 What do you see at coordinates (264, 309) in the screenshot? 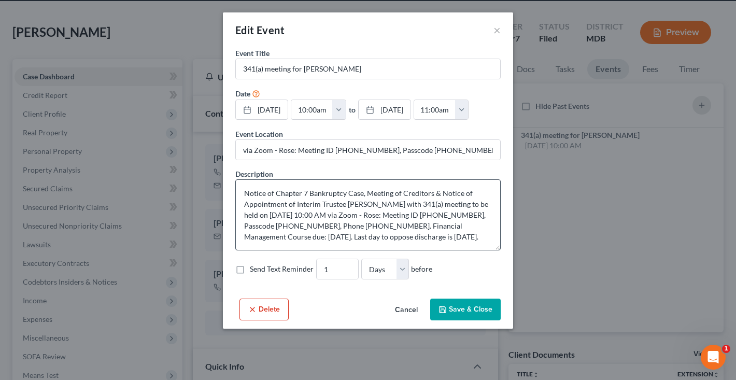
I see `button: Delete` at bounding box center [264, 309].